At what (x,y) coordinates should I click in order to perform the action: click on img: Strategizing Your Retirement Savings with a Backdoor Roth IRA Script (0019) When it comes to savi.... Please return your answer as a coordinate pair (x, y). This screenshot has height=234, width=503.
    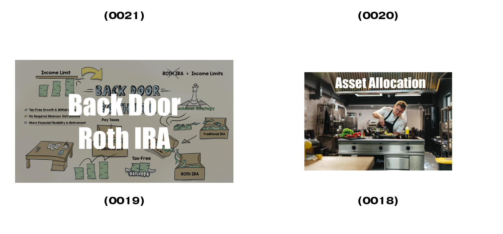
    Looking at the image, I should click on (124, 121).